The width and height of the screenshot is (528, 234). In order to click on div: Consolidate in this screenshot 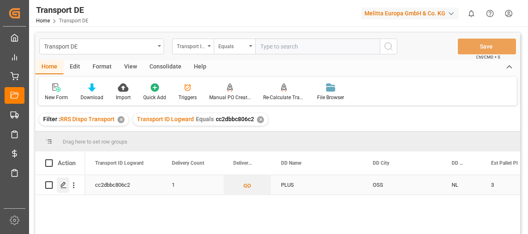, I will do `click(165, 67)`.